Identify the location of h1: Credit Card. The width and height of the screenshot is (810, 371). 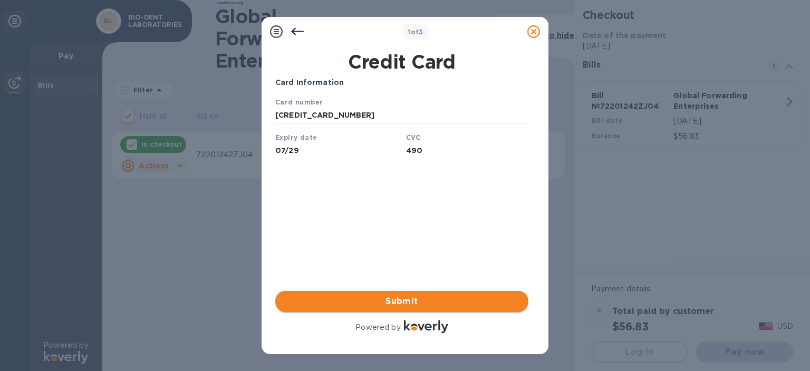
(402, 62).